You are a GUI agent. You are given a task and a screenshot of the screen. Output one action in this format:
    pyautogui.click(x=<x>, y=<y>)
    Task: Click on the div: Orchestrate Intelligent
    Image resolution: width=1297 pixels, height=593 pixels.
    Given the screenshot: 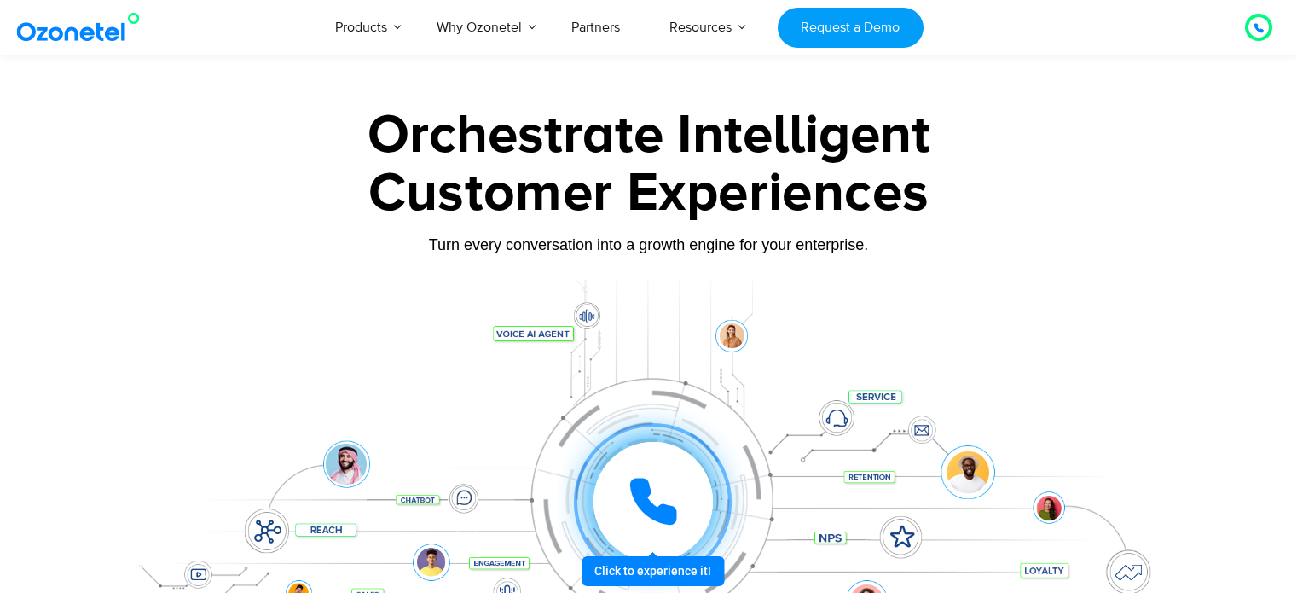 What is the action you would take?
    pyautogui.click(x=649, y=136)
    